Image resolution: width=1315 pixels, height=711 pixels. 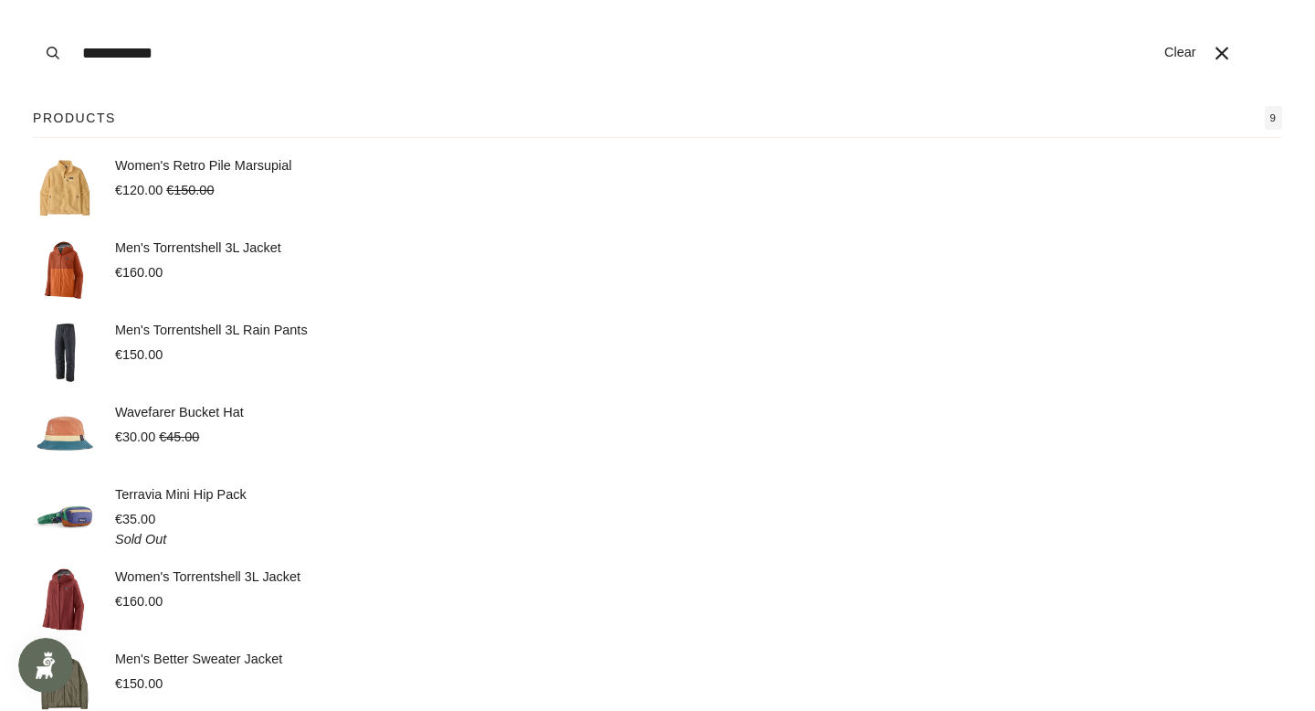 I want to click on a: Wavefarer Bucket Hat €30.00 €45.00, so click(x=658, y=435).